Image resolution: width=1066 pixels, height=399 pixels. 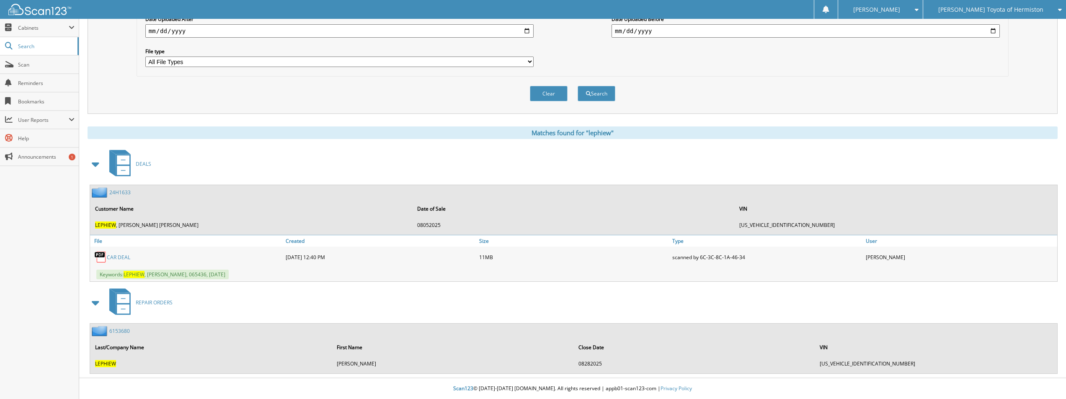 What do you see at coordinates (805, 31) in the screenshot?
I see `input: end` at bounding box center [805, 31].